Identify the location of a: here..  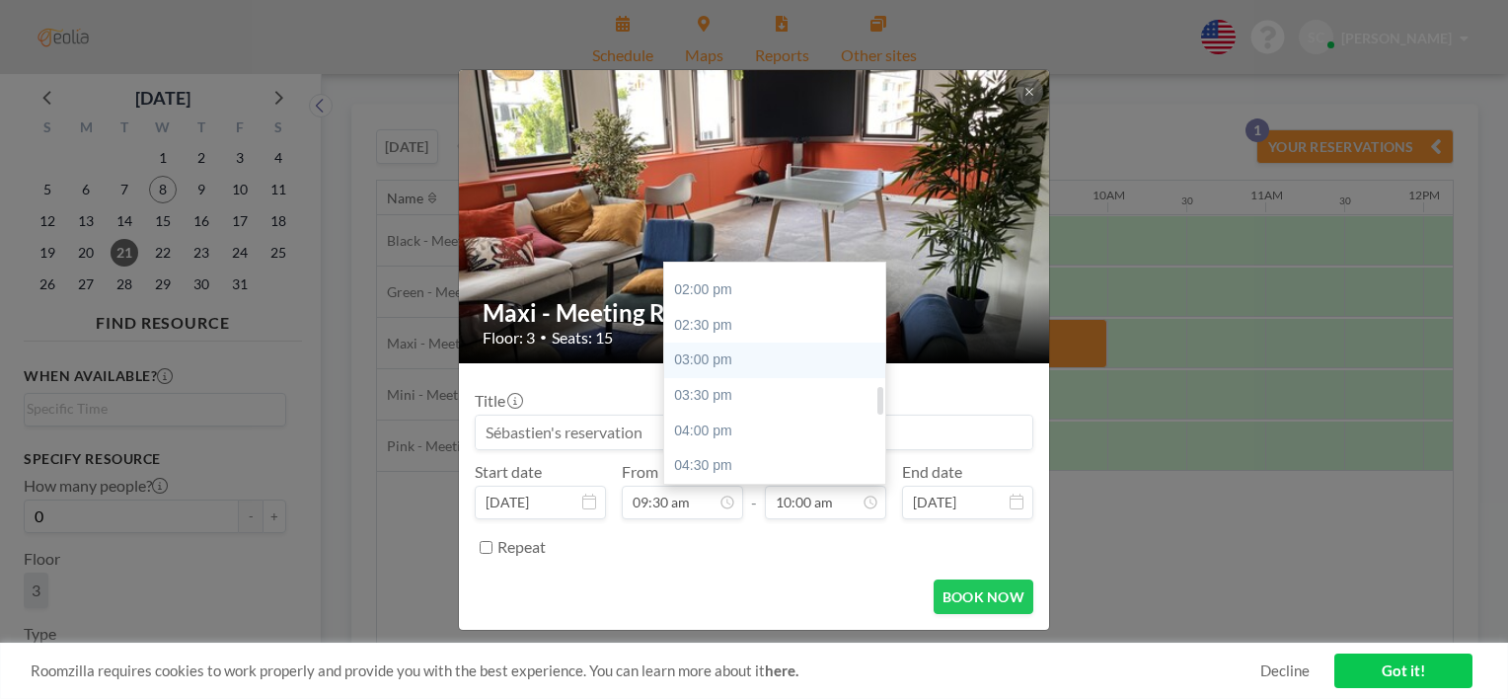
(782, 670).